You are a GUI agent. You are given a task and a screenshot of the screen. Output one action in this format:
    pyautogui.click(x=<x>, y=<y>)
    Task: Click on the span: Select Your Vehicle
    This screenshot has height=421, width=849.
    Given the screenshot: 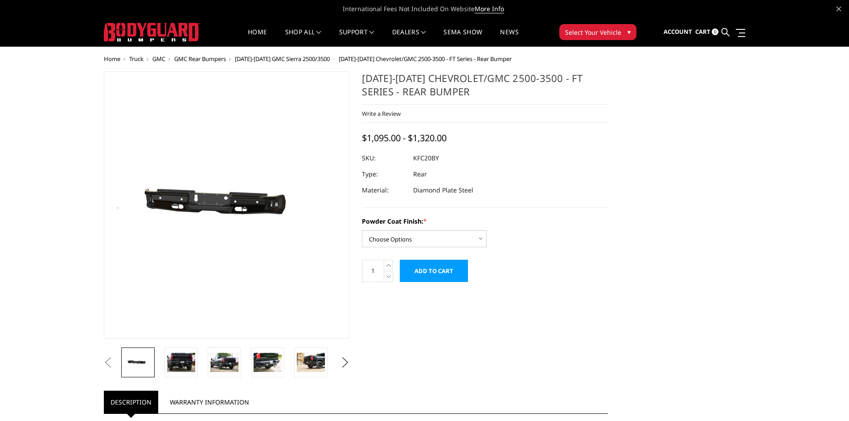 What is the action you would take?
    pyautogui.click(x=593, y=32)
    